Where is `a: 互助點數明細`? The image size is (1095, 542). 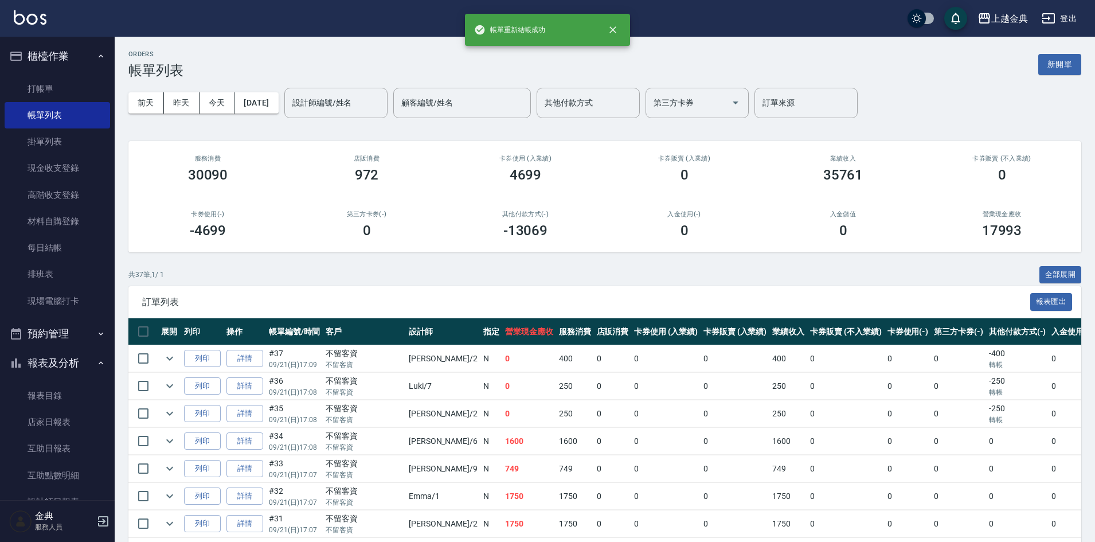
a: 互助點數明細 is located at coordinates (57, 475).